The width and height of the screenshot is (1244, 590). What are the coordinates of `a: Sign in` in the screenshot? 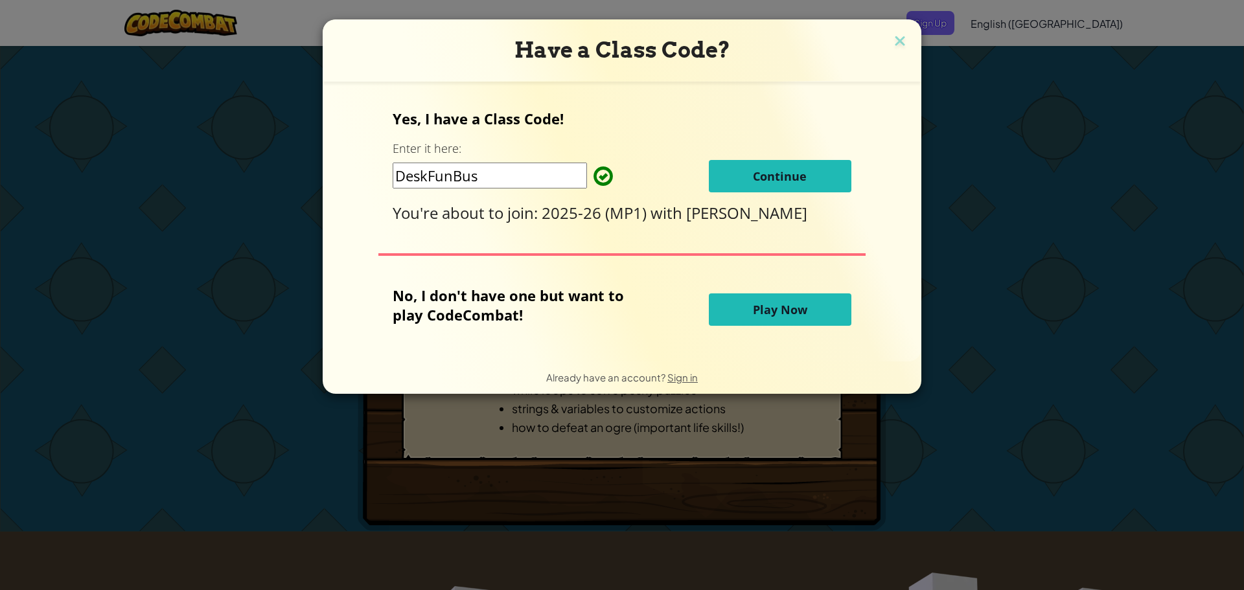 It's located at (682, 377).